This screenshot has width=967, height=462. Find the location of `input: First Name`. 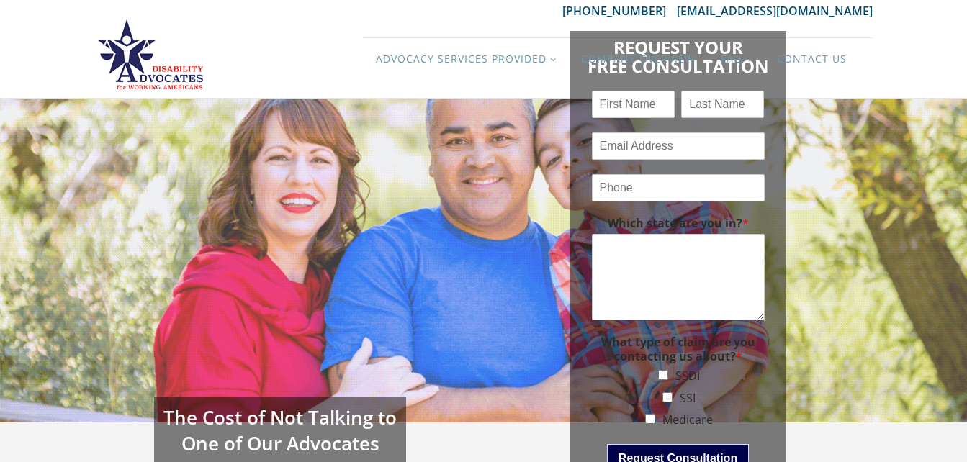

input: First Name is located at coordinates (633, 104).